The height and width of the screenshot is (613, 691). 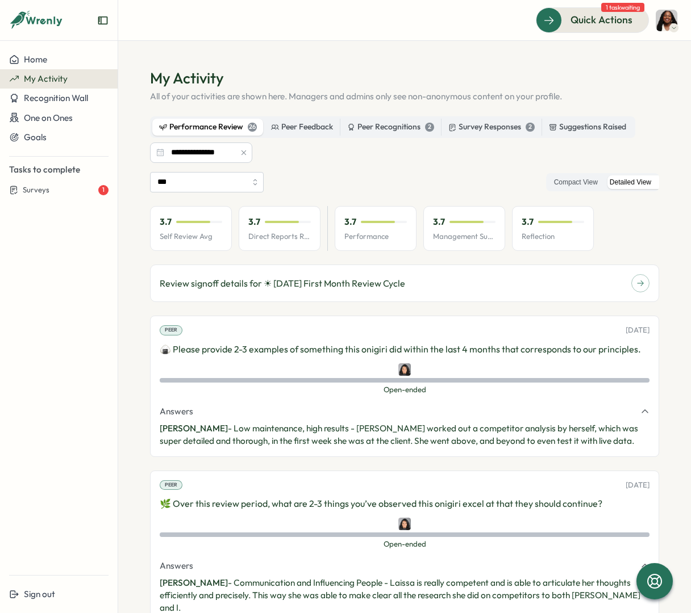 What do you see at coordinates (35, 137) in the screenshot?
I see `span: Goals` at bounding box center [35, 137].